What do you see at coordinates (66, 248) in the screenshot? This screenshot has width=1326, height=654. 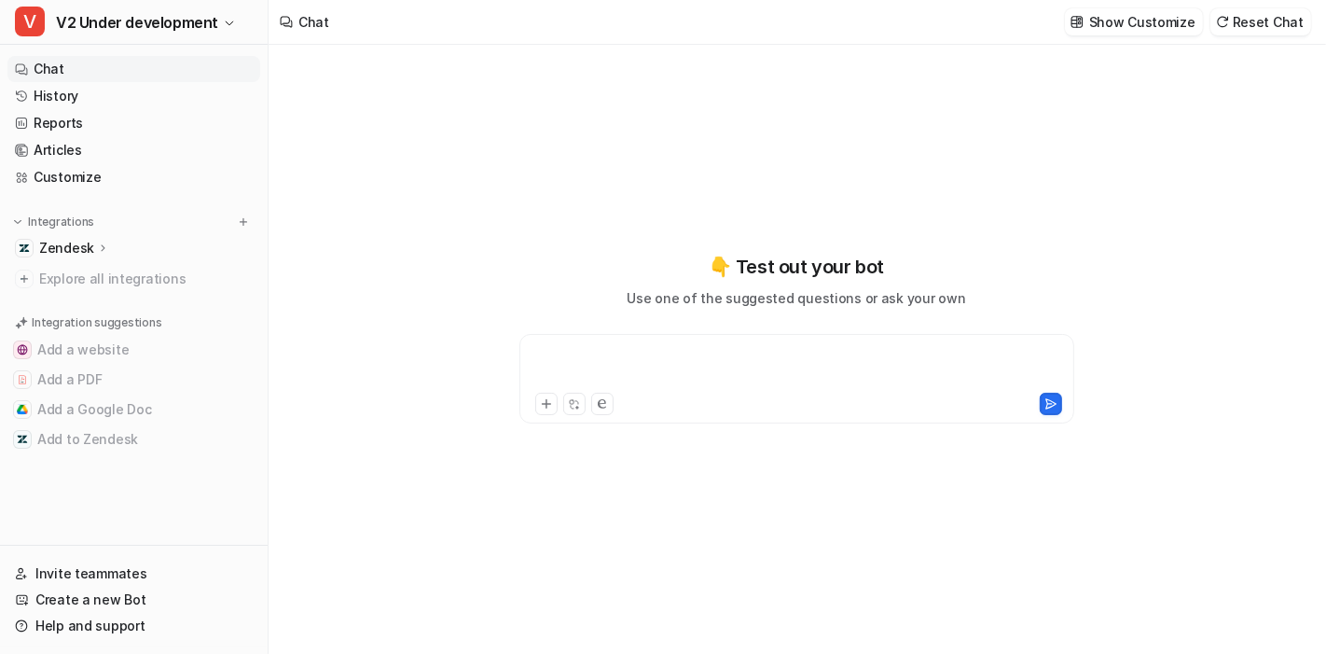 I see `p: Zendesk` at bounding box center [66, 248].